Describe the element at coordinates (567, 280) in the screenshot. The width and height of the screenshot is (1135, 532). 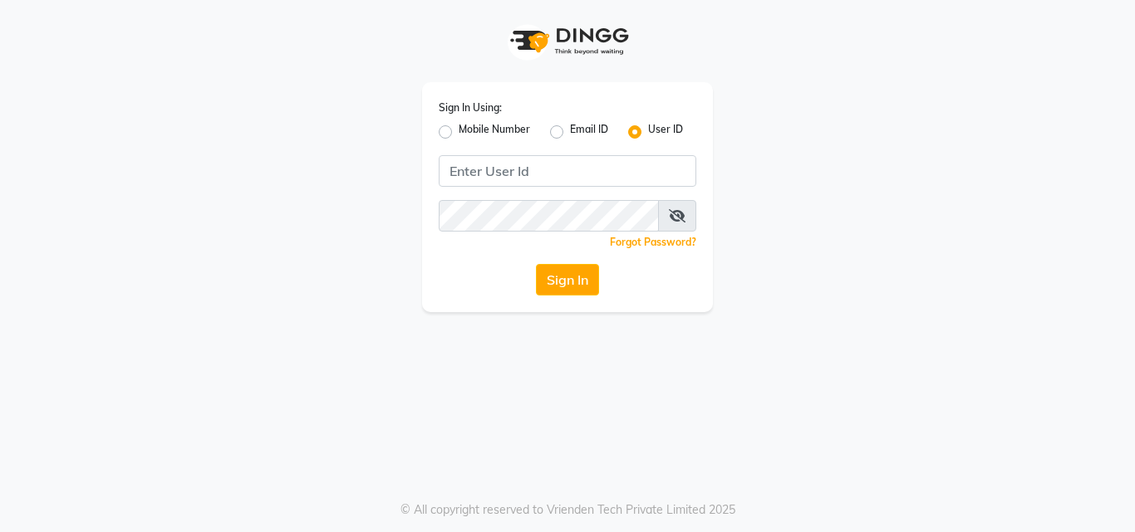
I see `button: Sign In` at that location.